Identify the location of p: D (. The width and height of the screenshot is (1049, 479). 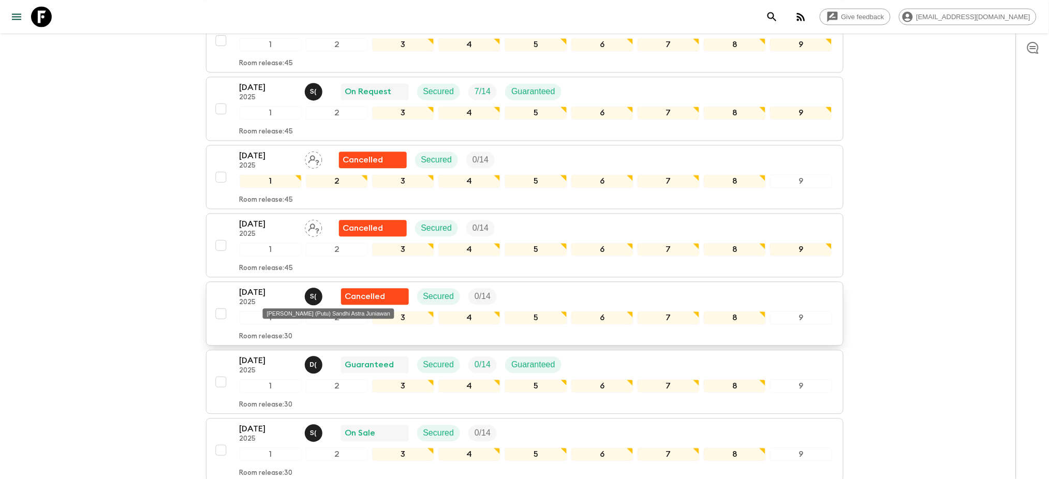
(314, 365).